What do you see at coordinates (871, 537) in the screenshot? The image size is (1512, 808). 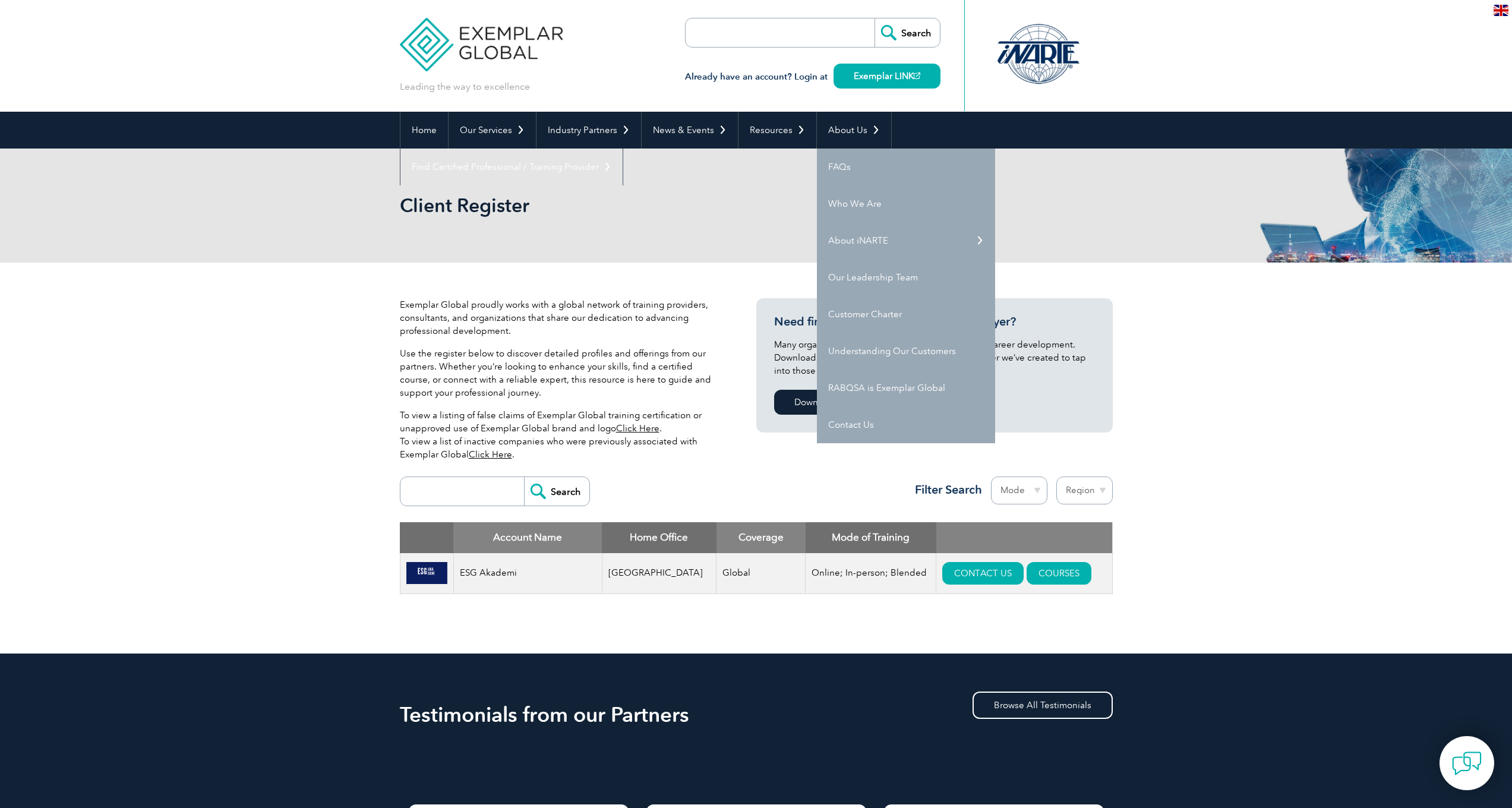 I see `th: Mode of Training: activate to sort column ascending` at bounding box center [871, 537].